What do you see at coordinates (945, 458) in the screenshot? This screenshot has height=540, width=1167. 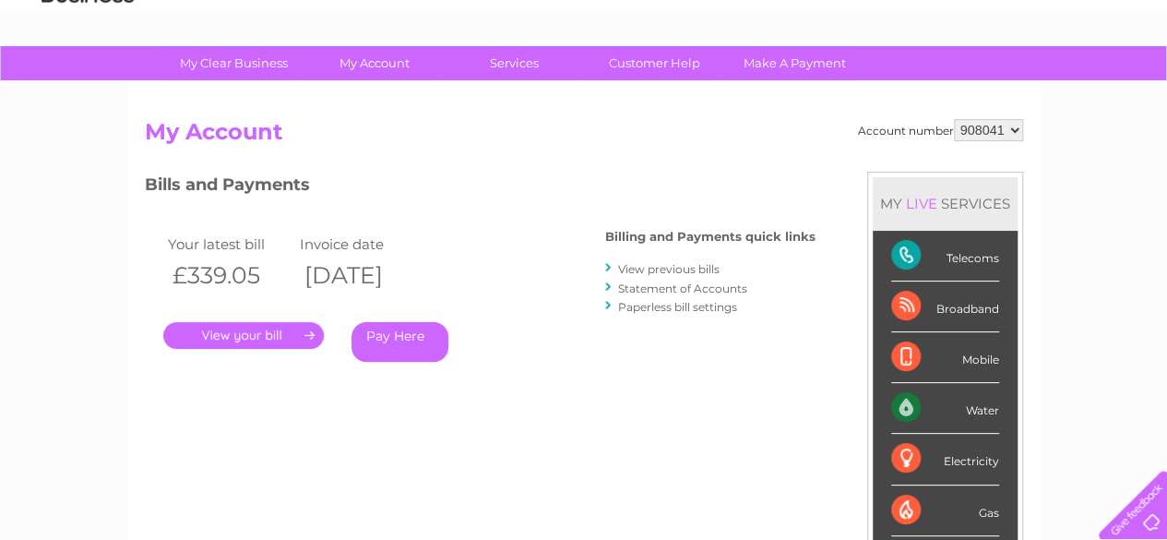 I see `div: Electricity` at bounding box center [945, 458].